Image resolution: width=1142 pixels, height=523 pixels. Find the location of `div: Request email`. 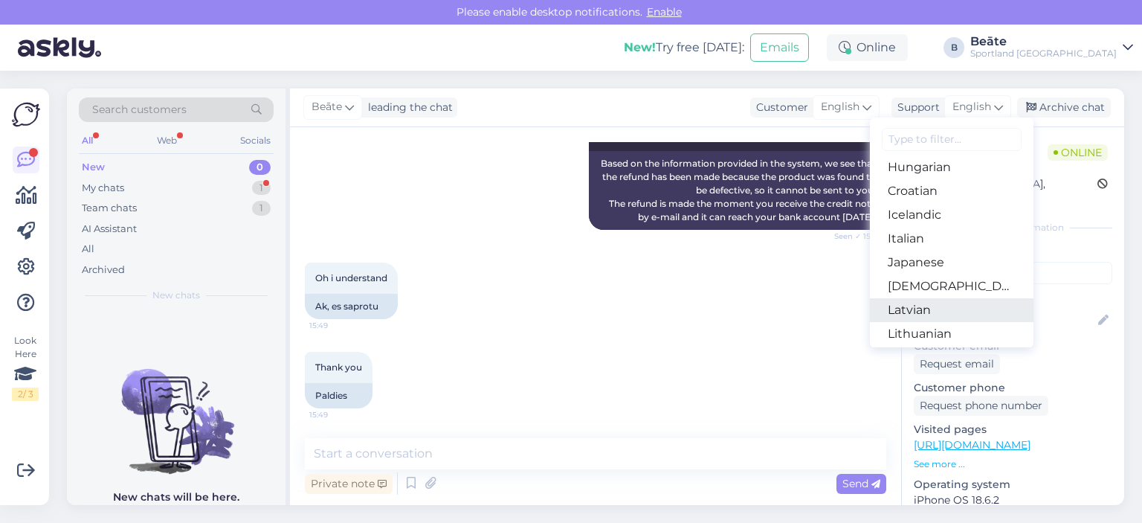

div: Request email is located at coordinates (957, 364).